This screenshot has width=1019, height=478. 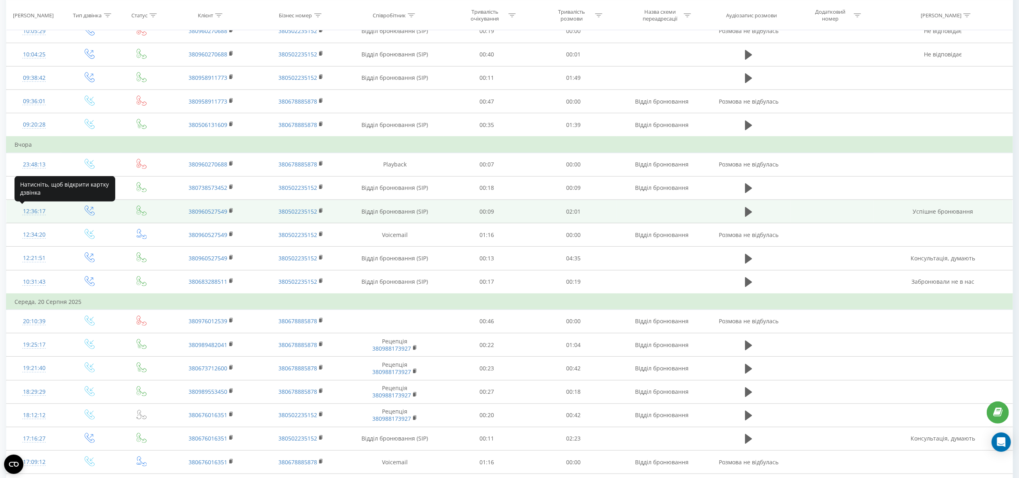 I want to click on a: 380989482041, so click(x=208, y=344).